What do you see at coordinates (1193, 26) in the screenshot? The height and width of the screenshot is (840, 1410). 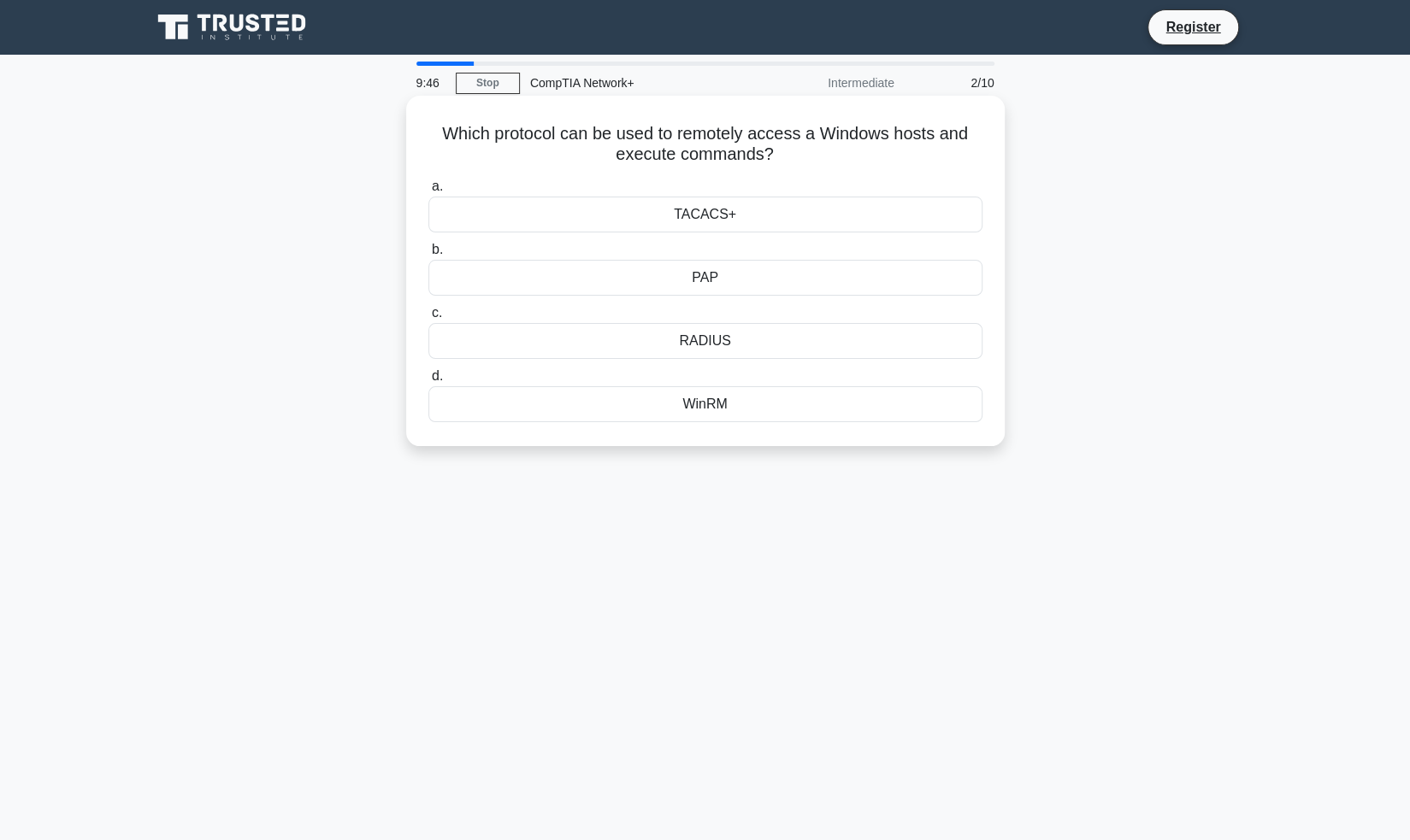 I see `a: Register` at bounding box center [1193, 26].